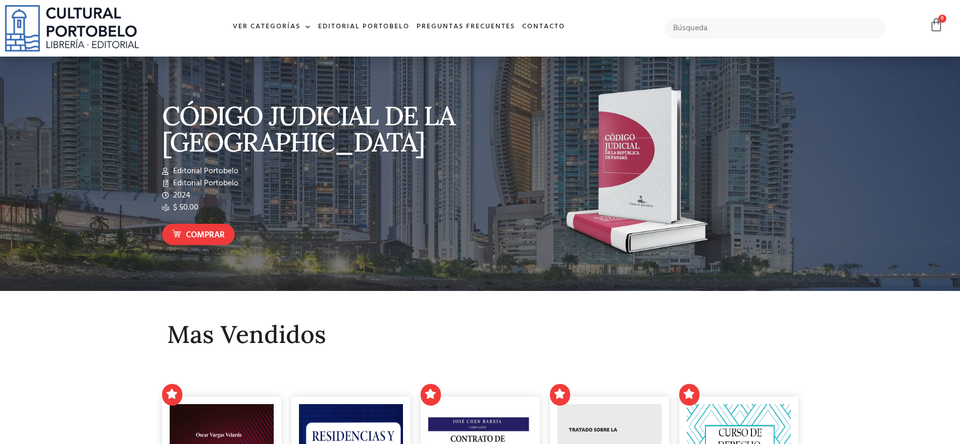 The height and width of the screenshot is (444, 960). I want to click on a: 0, so click(936, 25).